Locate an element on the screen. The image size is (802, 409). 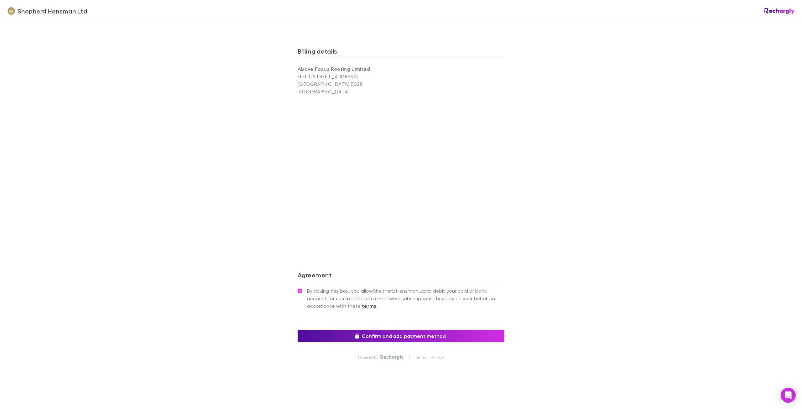
strong: terms is located at coordinates (369, 306).